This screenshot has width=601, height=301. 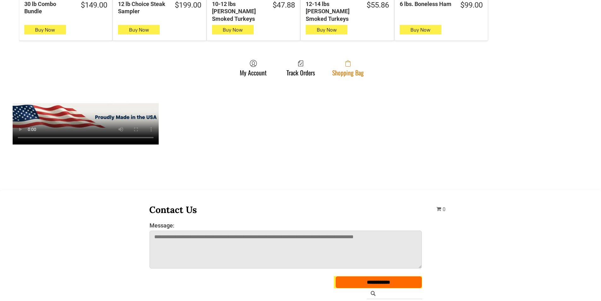 I want to click on a: $99.006 lbs. Boneless Ham, so click(x=441, y=5).